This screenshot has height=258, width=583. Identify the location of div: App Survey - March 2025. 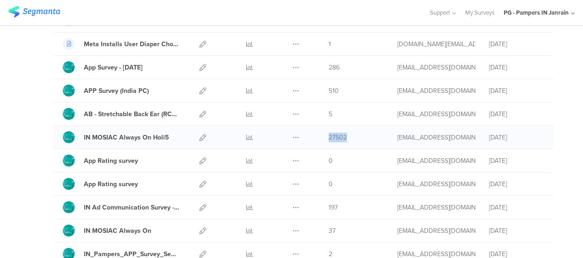
(113, 67).